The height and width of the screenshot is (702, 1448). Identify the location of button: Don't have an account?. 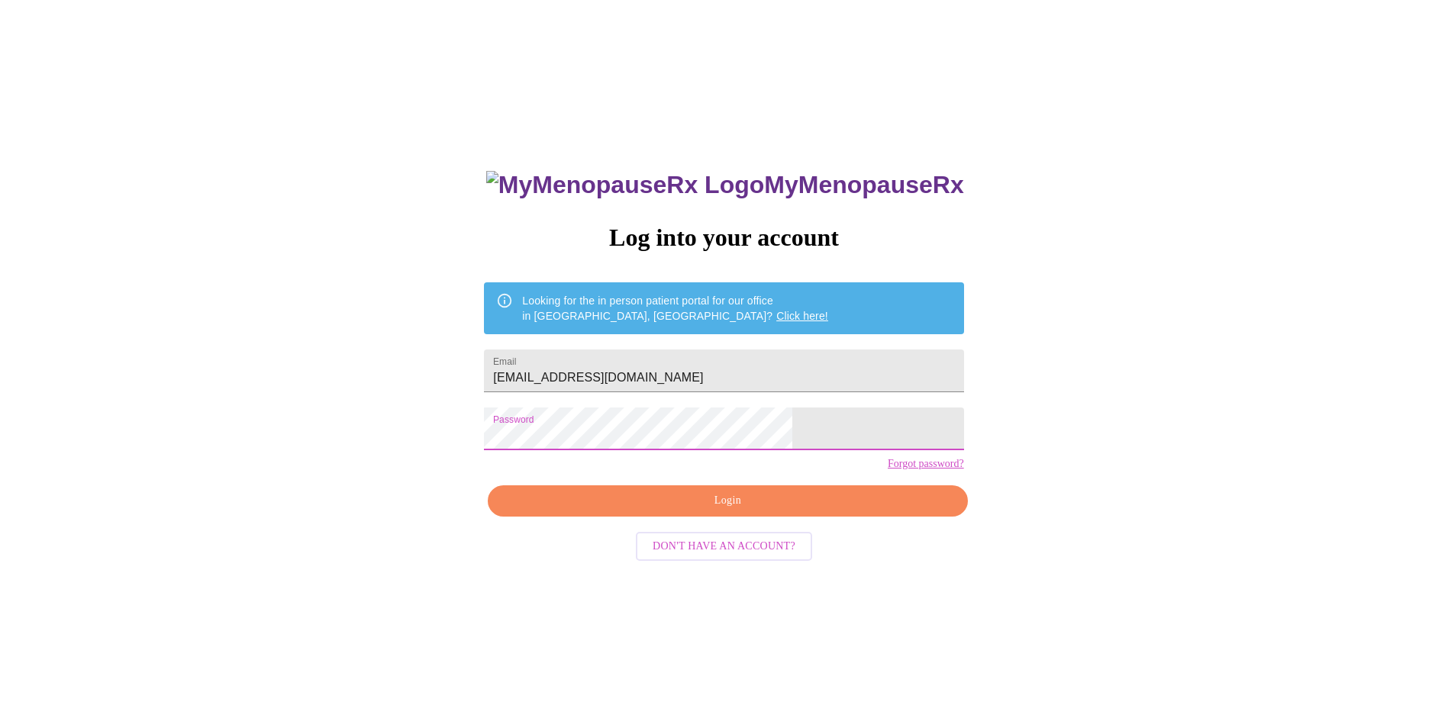
(724, 547).